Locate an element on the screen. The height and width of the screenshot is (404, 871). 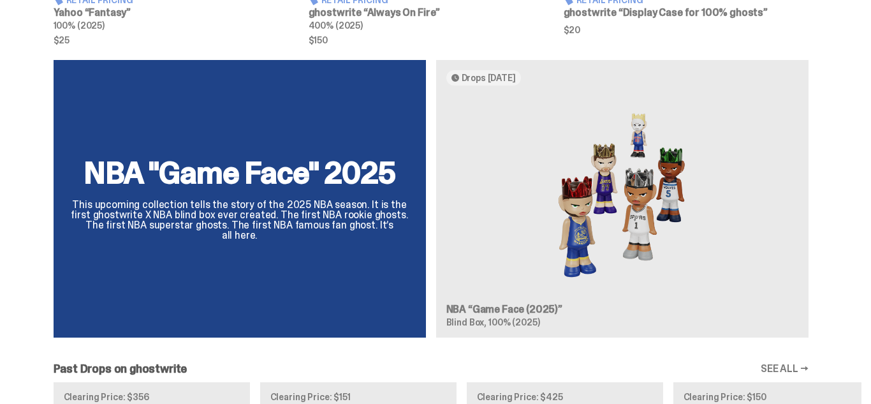
span: Blind Box, is located at coordinates (467, 322).